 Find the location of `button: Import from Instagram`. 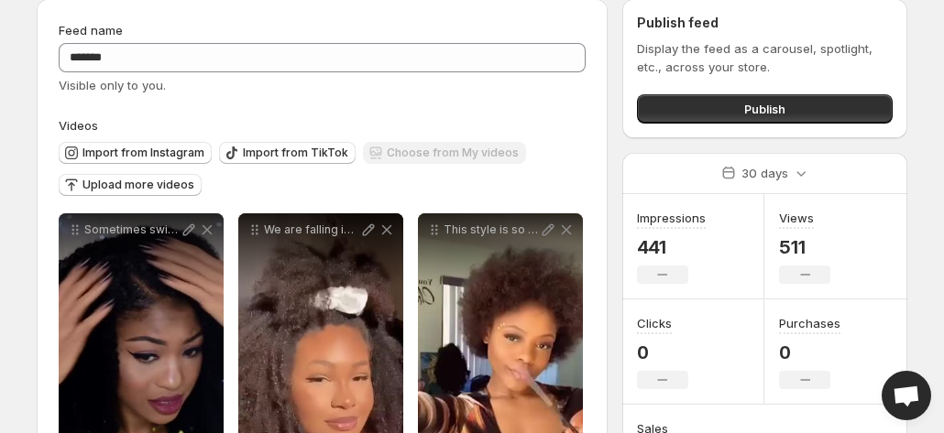

button: Import from Instagram is located at coordinates (135, 153).